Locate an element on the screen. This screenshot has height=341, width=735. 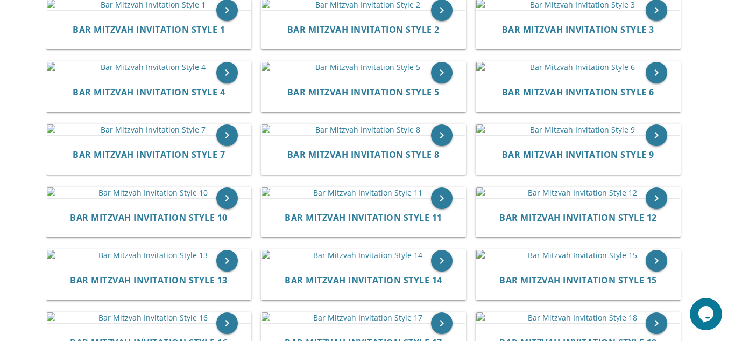
span: Bar Mitzvah Invitation Style 7 is located at coordinates (149, 154).